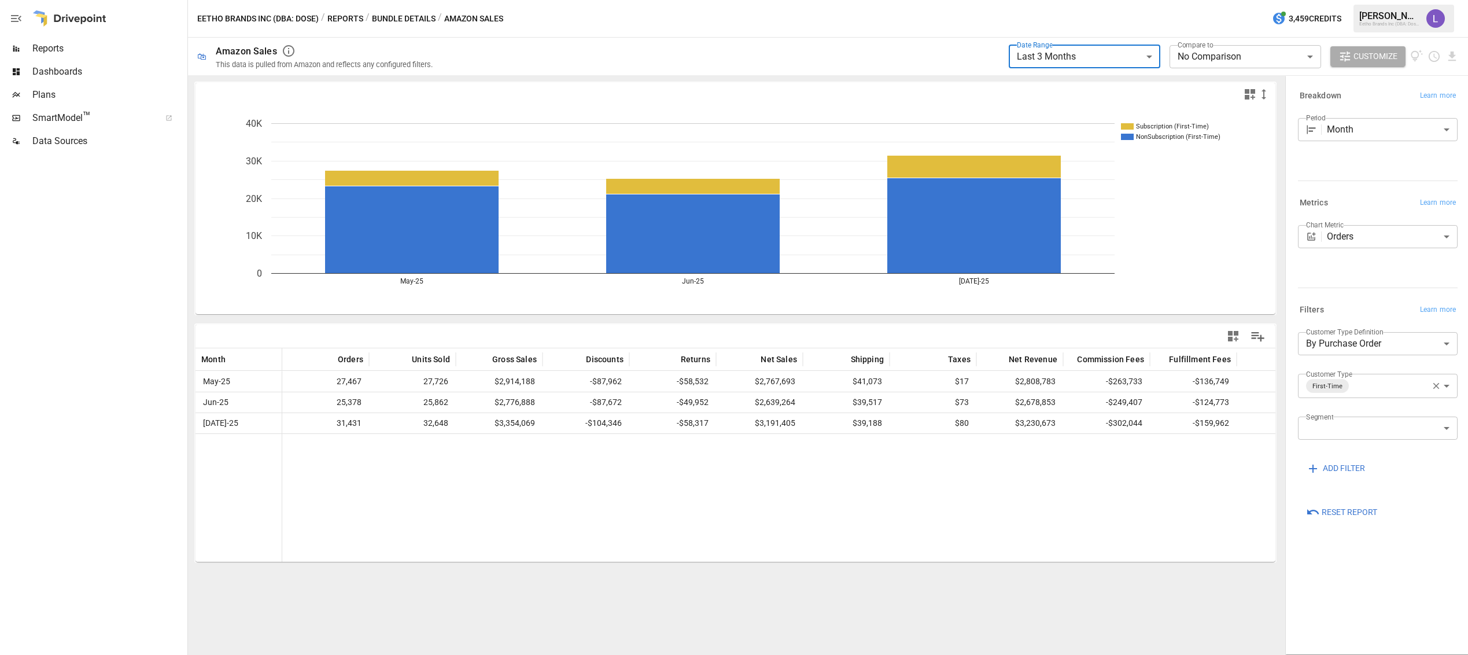 Image resolution: width=1468 pixels, height=655 pixels. What do you see at coordinates (1376, 56) in the screenshot?
I see `span: Customize` at bounding box center [1376, 56].